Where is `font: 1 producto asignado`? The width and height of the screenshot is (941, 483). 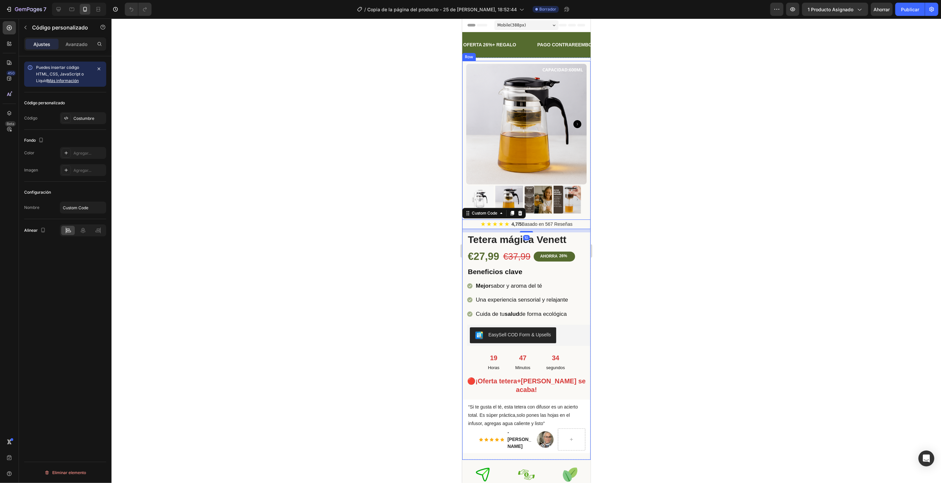 font: 1 producto asignado is located at coordinates (830, 9).